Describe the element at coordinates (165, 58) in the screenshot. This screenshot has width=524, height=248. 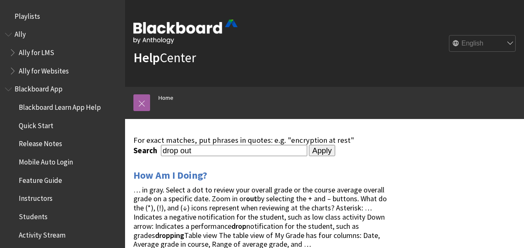
I see `a: HelpCenter` at that location.